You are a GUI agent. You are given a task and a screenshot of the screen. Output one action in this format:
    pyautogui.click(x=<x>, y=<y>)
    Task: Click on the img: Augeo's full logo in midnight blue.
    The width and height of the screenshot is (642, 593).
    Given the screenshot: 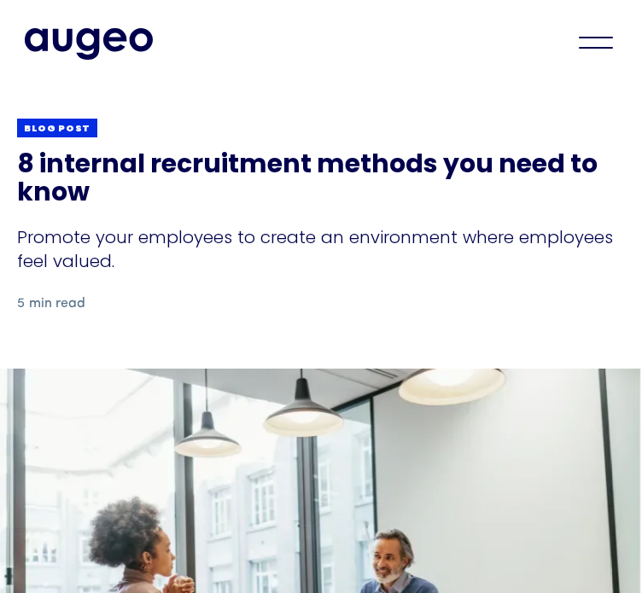 What is the action you would take?
    pyautogui.click(x=89, y=44)
    